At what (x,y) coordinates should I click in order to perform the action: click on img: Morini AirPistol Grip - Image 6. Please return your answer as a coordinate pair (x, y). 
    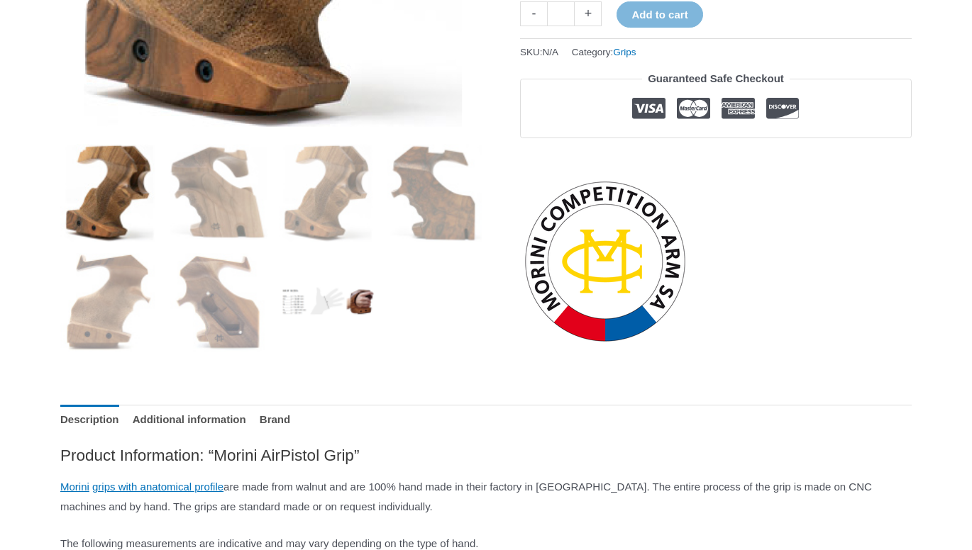
    Looking at the image, I should click on (218, 302).